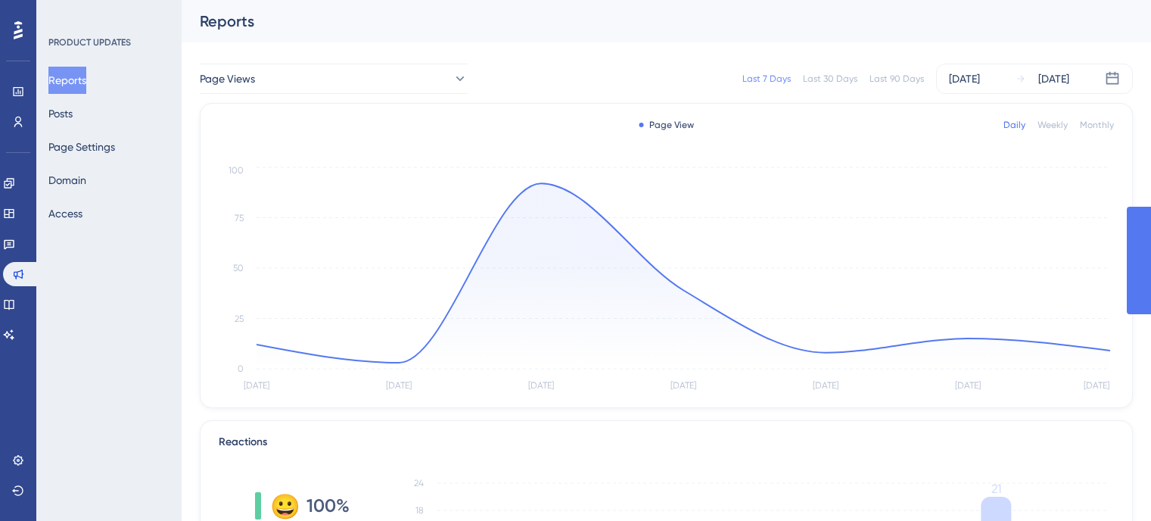 This screenshot has width=1151, height=521. I want to click on div: Reports, so click(647, 21).